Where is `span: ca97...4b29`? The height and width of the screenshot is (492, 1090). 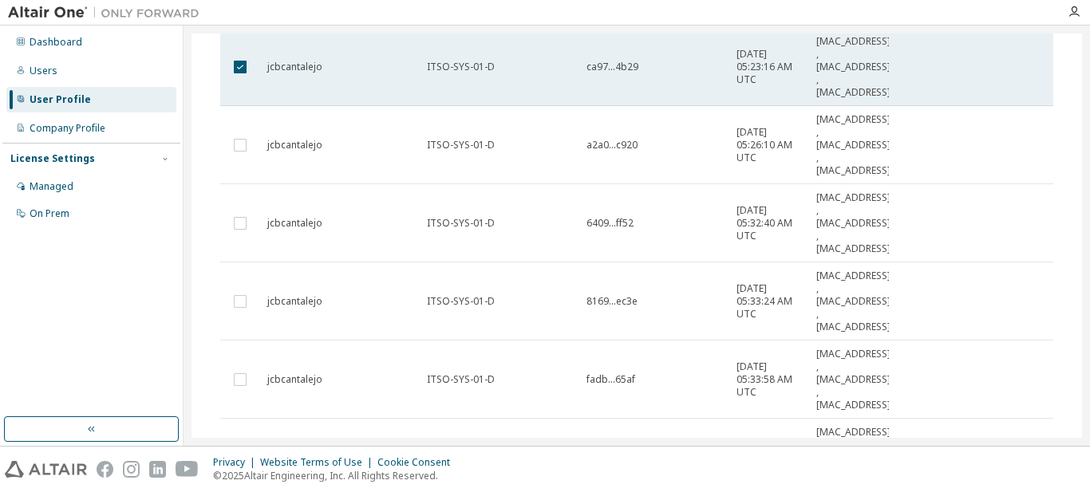
span: ca97...4b29 is located at coordinates (612, 67).